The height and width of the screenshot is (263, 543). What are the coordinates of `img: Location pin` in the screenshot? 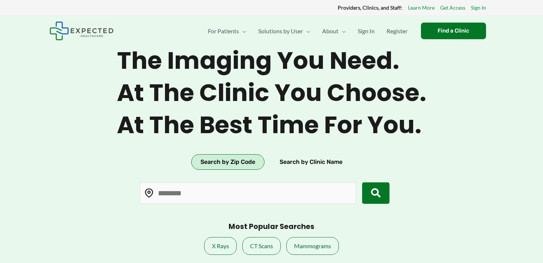 It's located at (149, 193).